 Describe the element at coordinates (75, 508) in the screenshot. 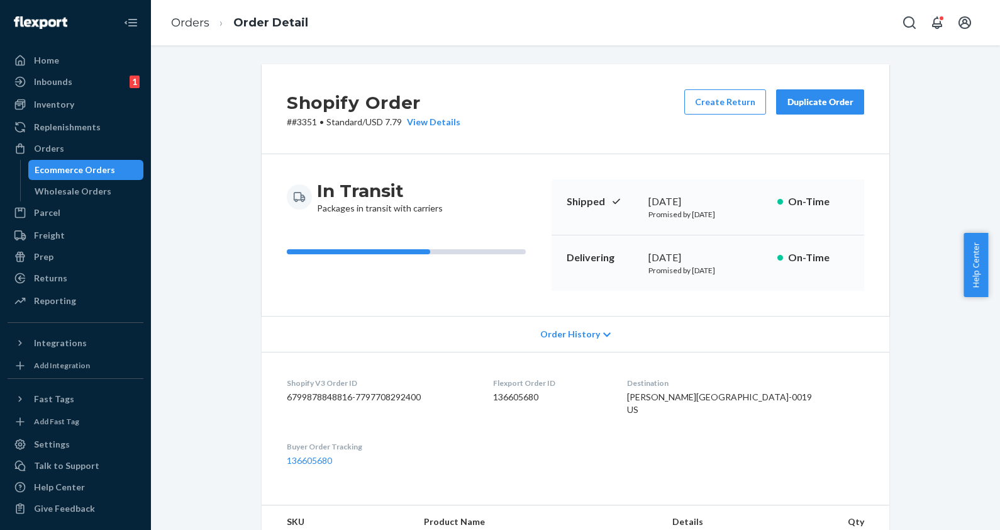

I see `button: Give Feedback` at that location.